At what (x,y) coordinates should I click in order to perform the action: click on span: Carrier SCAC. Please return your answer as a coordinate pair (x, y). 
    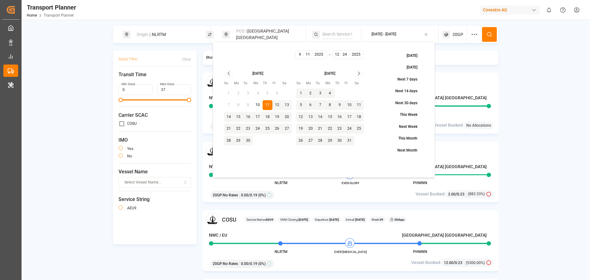
    Looking at the image, I should click on (155, 115).